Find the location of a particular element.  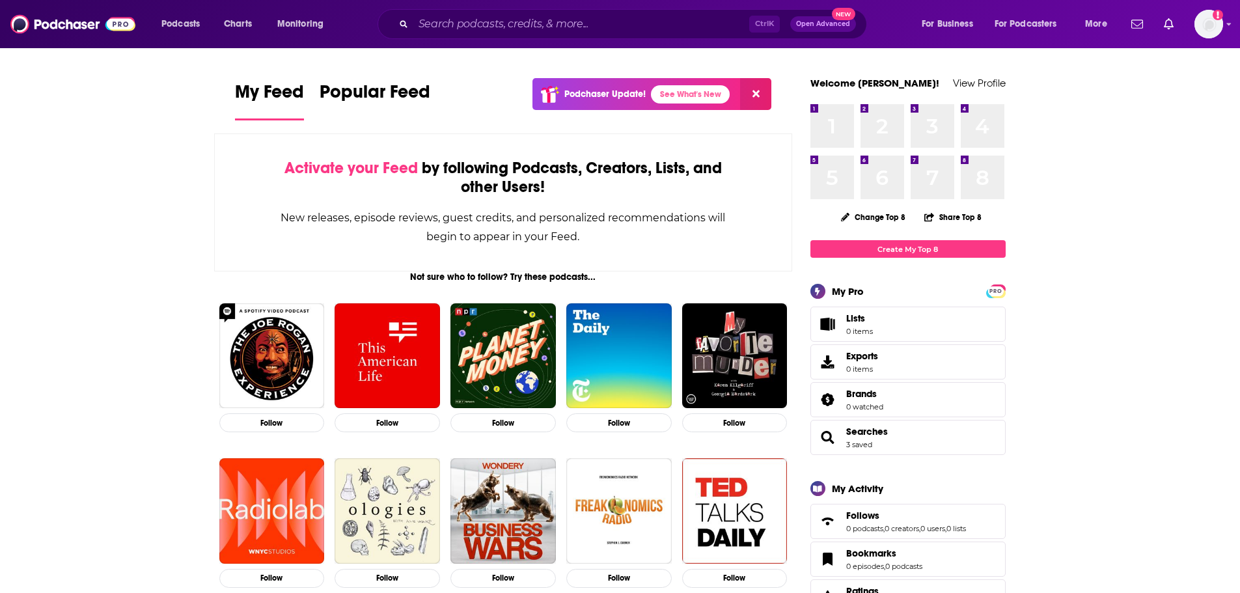

img: Business Wars is located at coordinates (503, 511).